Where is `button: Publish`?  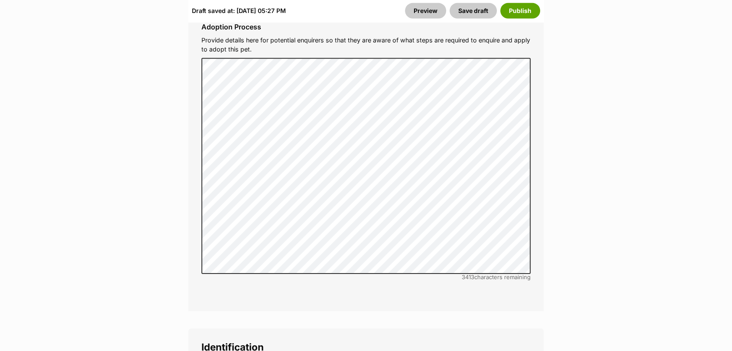 button: Publish is located at coordinates (520, 11).